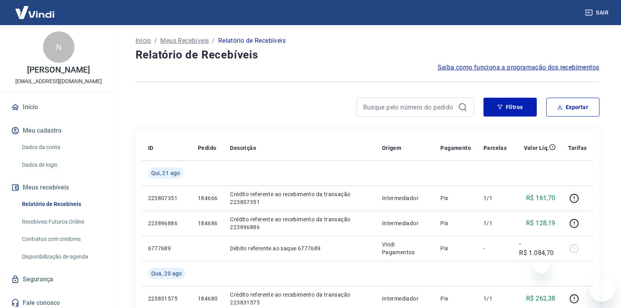 The image size is (621, 308). I want to click on div: N, so click(59, 47).